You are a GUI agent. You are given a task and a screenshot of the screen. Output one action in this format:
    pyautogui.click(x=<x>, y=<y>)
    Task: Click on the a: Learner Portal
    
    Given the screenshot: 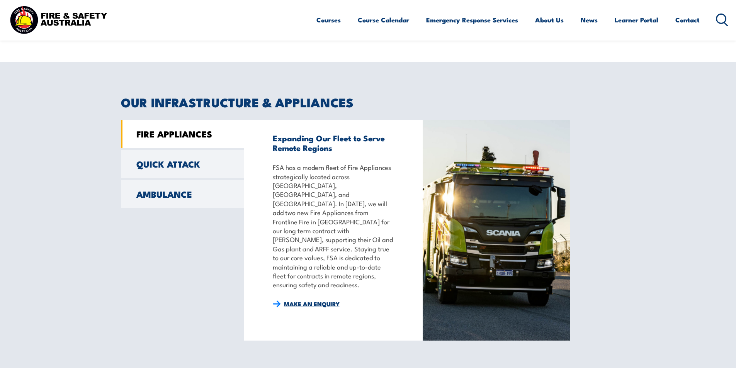 What is the action you would take?
    pyautogui.click(x=636, y=20)
    